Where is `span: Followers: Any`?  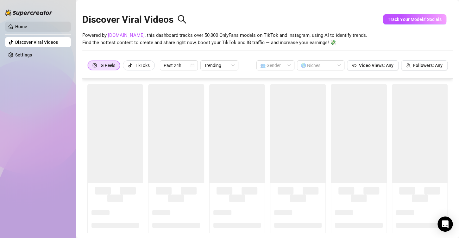 span: Followers: Any is located at coordinates (428, 65).